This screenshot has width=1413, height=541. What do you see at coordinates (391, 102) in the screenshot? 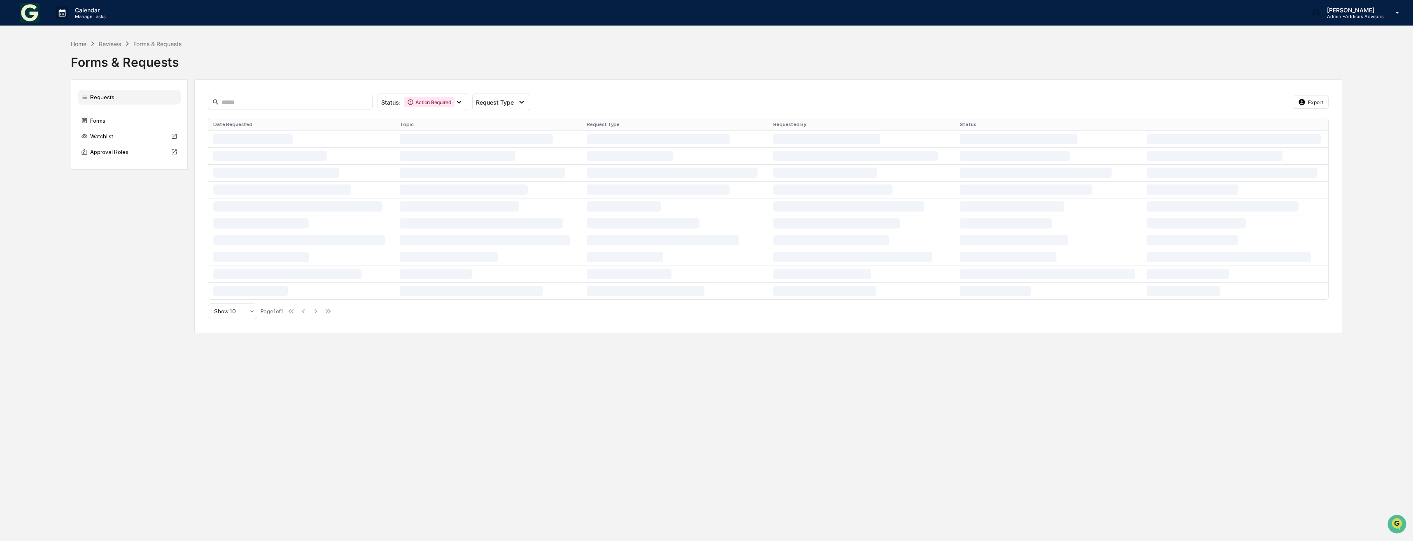
I see `span: Status :` at bounding box center [391, 102].